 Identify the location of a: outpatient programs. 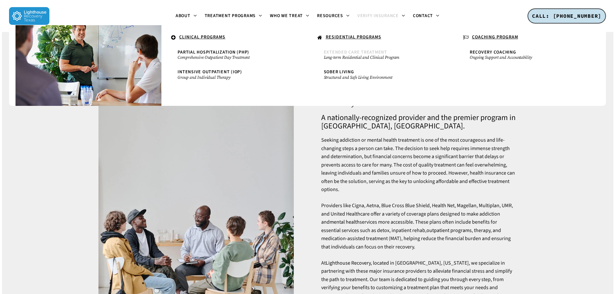
(449, 230).